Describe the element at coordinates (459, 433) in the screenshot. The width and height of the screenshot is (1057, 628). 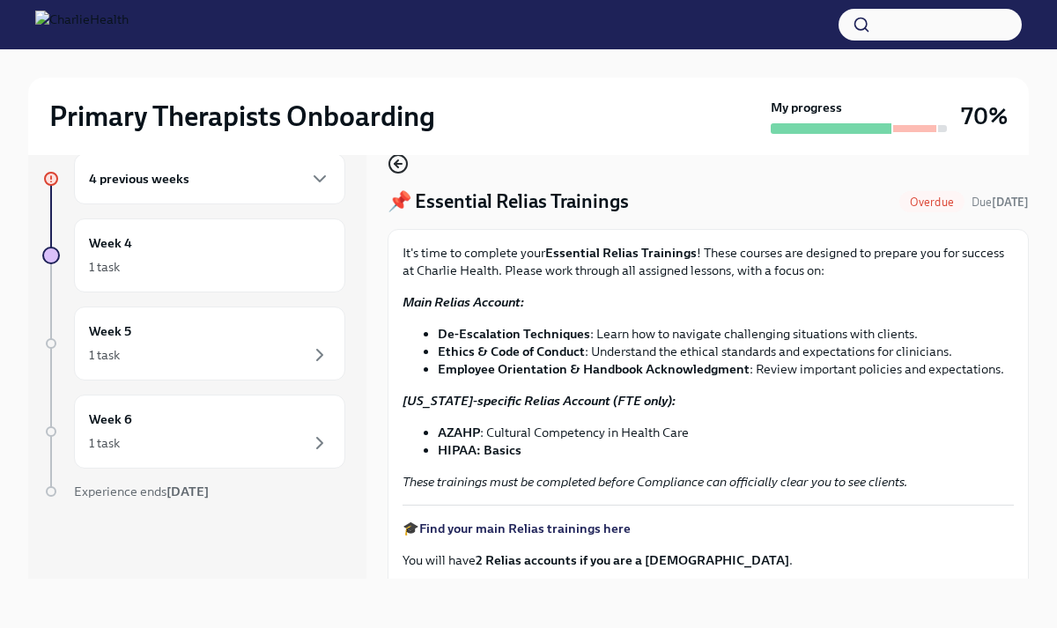
I see `strong: AZAHP` at that location.